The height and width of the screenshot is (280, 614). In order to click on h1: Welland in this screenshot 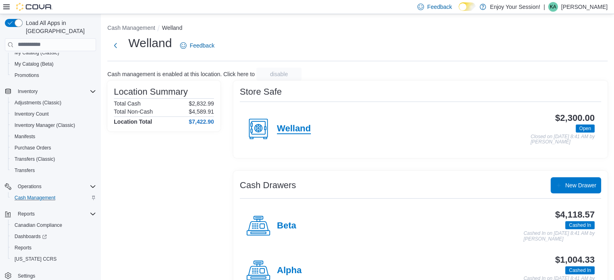, I will do `click(150, 43)`.